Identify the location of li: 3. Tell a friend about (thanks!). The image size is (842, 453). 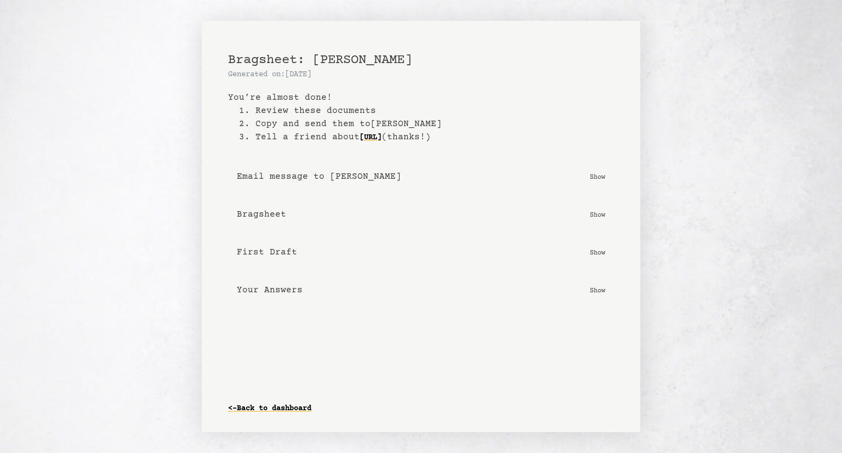
(426, 137).